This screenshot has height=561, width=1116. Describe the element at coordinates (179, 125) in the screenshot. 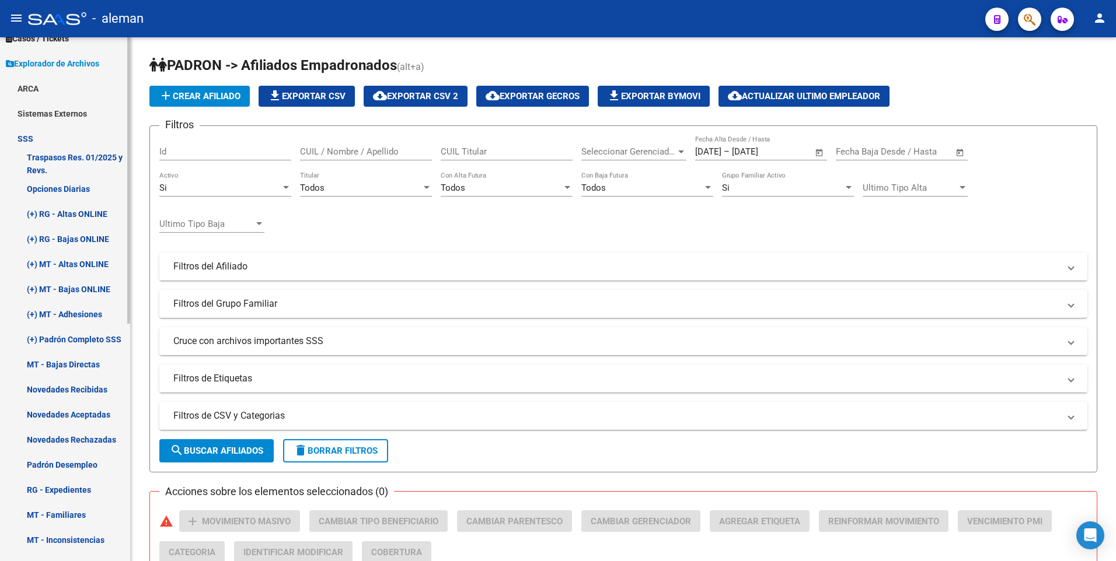

I see `h3: Filtros` at that location.